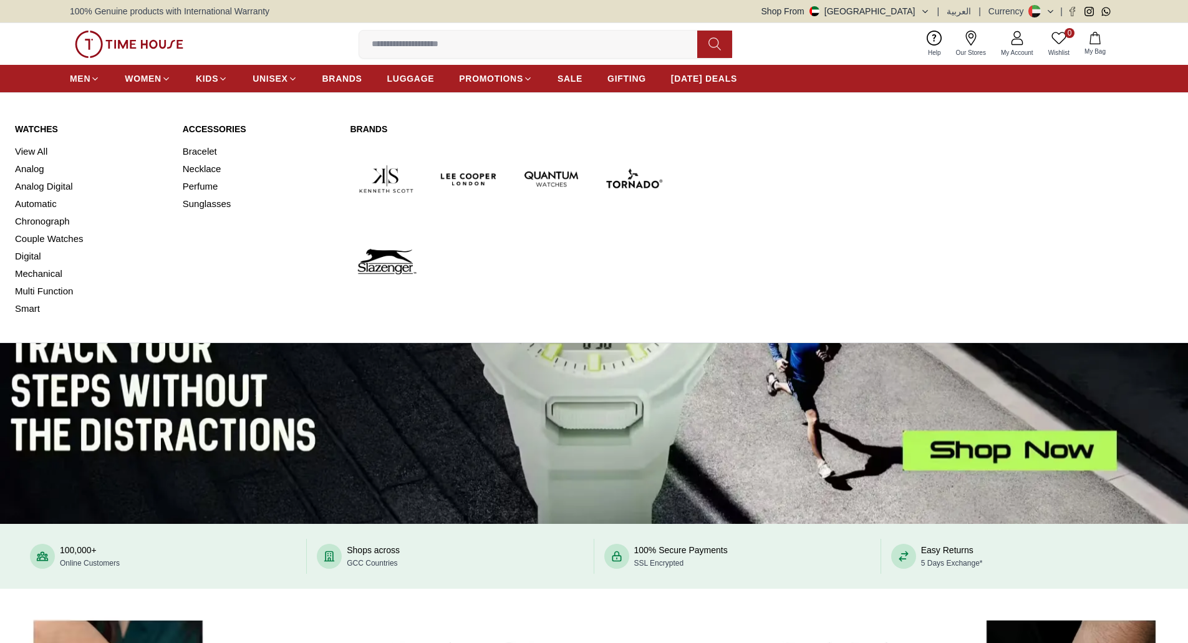  I want to click on div: 100,000+, so click(90, 556).